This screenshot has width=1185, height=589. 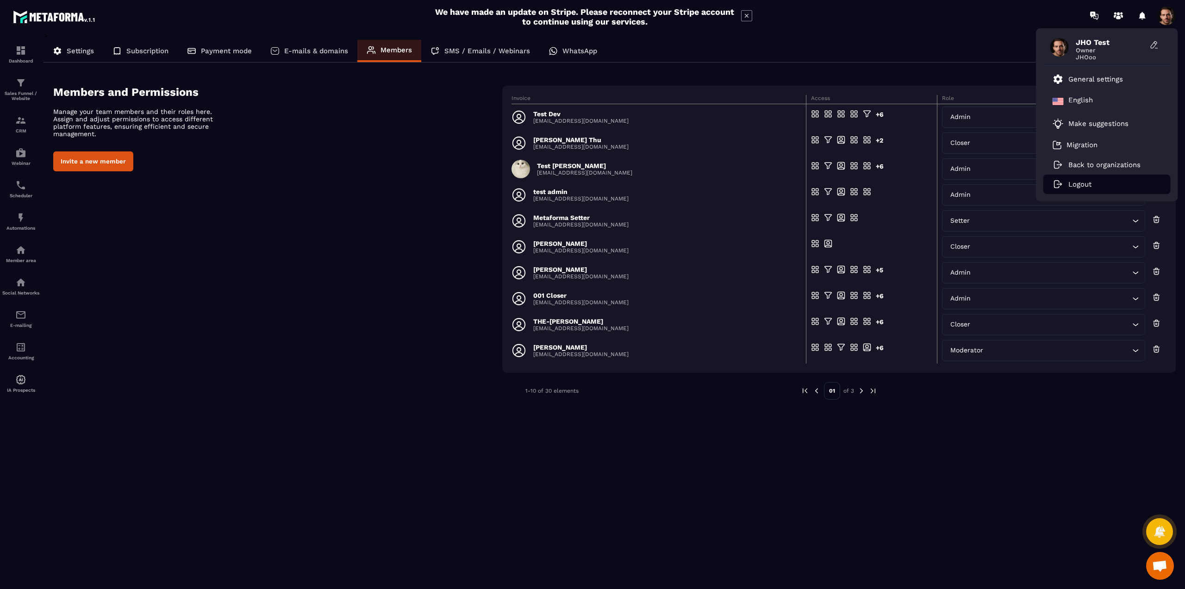 What do you see at coordinates (1111, 50) in the screenshot?
I see `span: Owner` at bounding box center [1111, 50].